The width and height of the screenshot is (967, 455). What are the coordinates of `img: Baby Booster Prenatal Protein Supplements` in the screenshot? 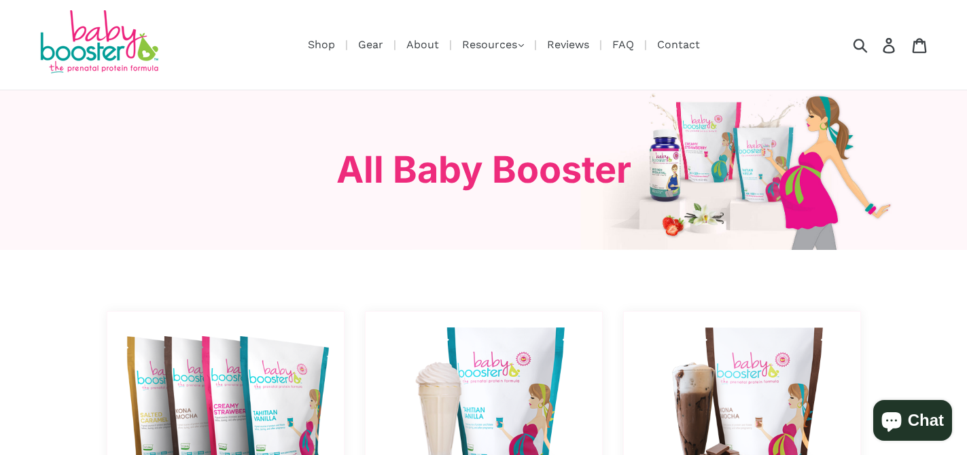 It's located at (99, 43).